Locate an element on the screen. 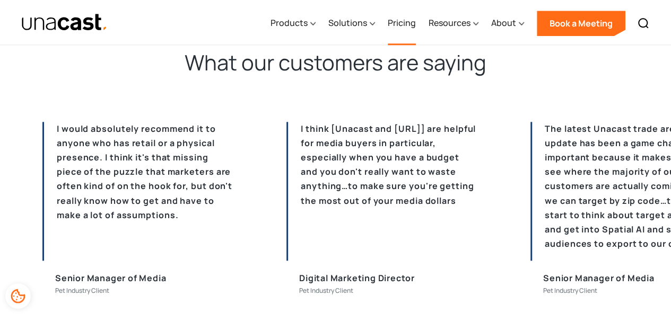  div: Cookie Preferences is located at coordinates (18, 296).